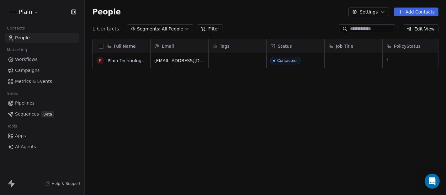  I want to click on span: Contacts, so click(16, 28).